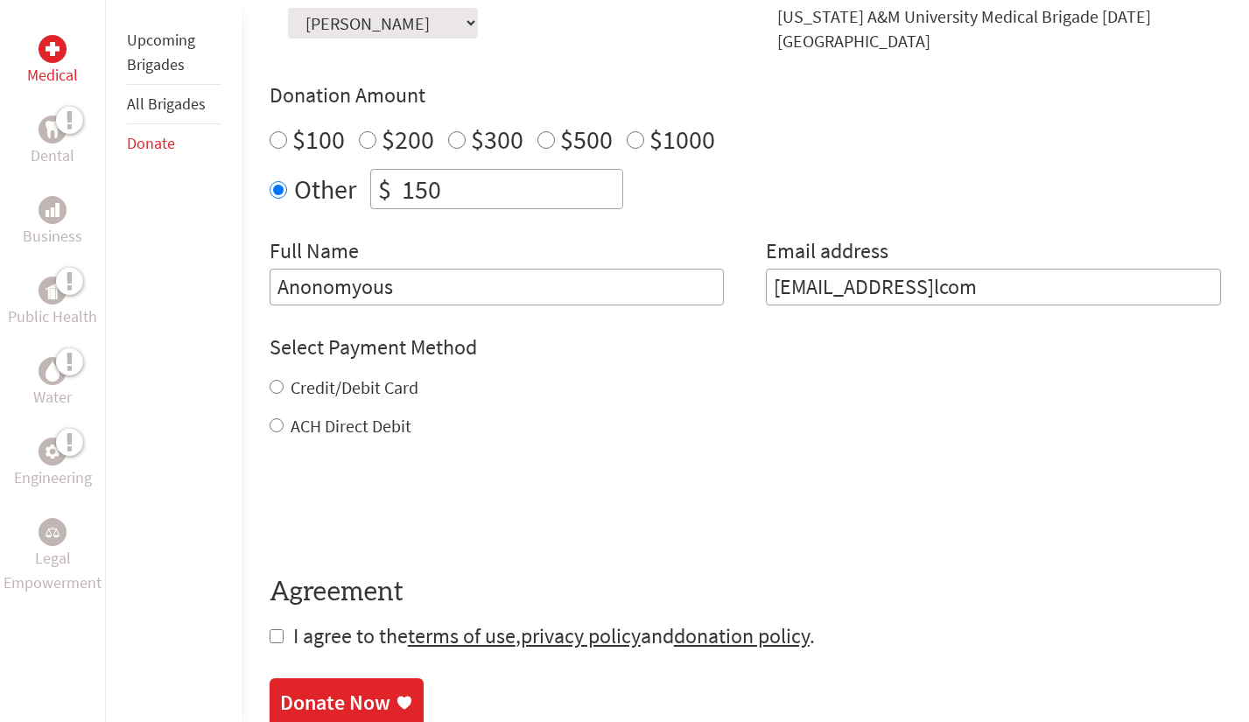 The width and height of the screenshot is (1249, 722). I want to click on a: Public HealthPublic Health, so click(53, 303).